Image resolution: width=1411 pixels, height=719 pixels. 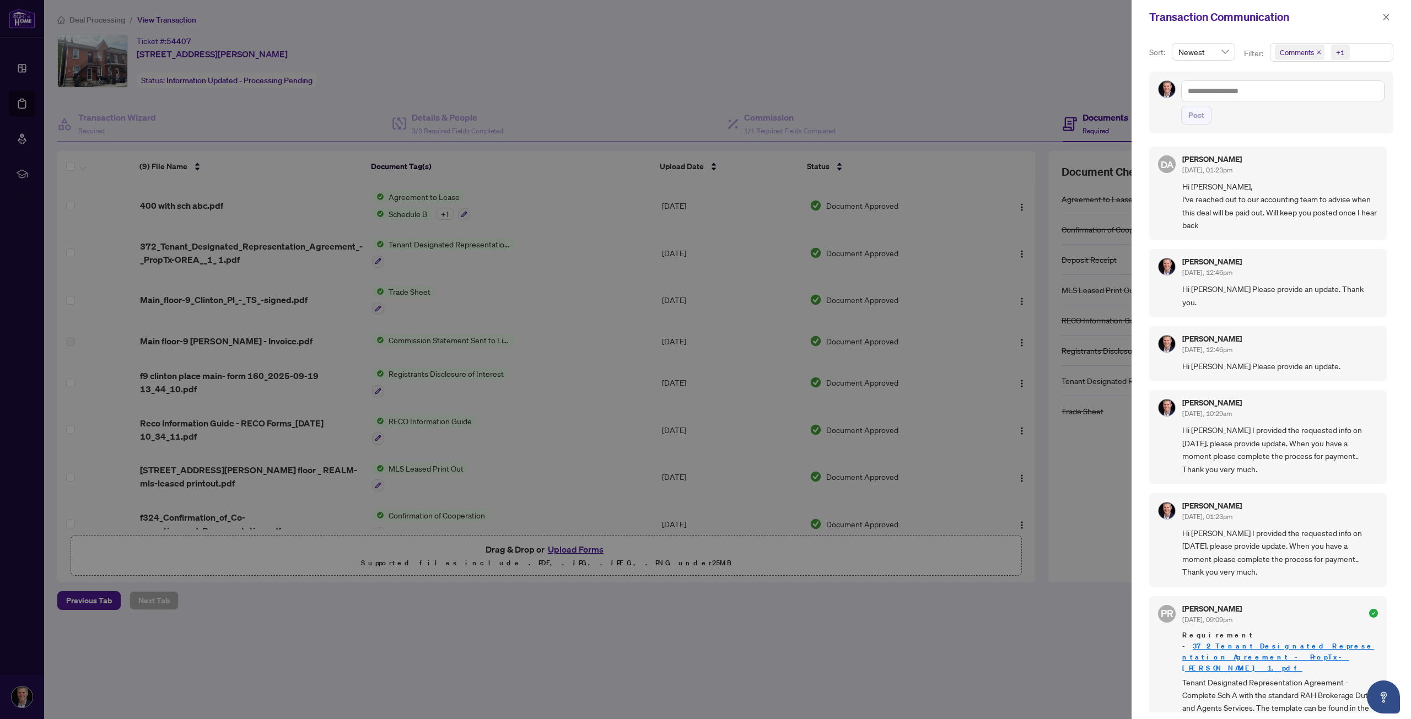 I want to click on span: Newest, so click(x=1203, y=52).